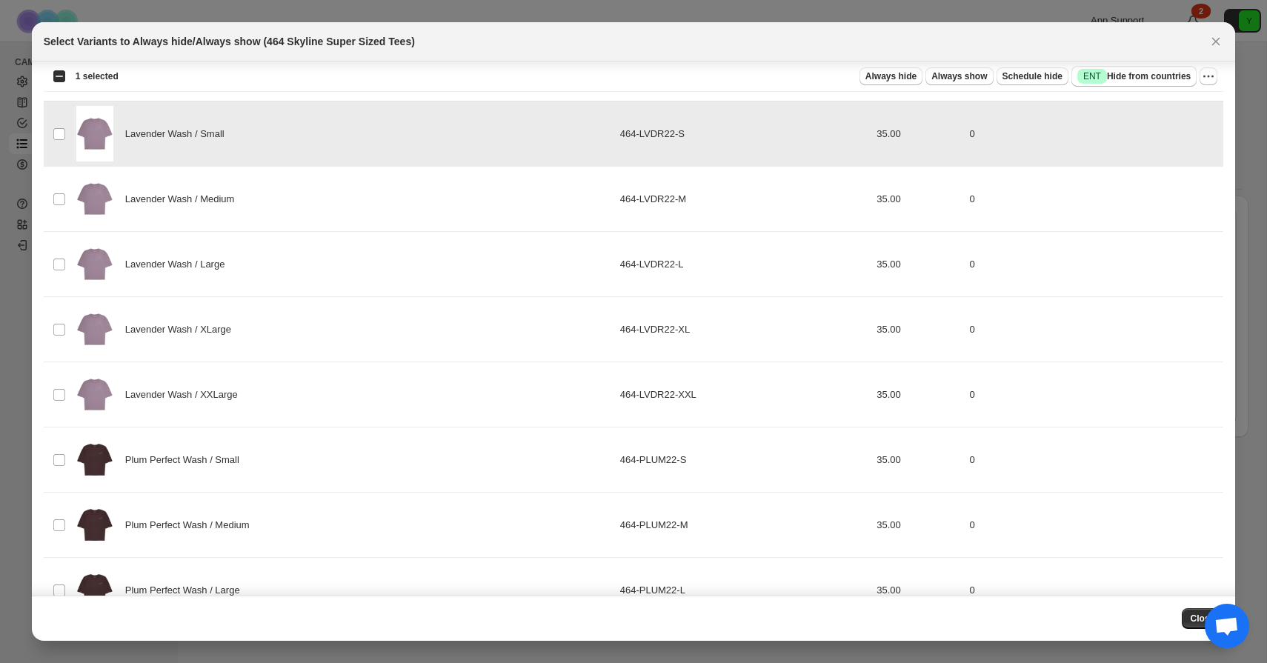  Describe the element at coordinates (182, 330) in the screenshot. I see `span: Lavender Wash / XLarge` at that location.